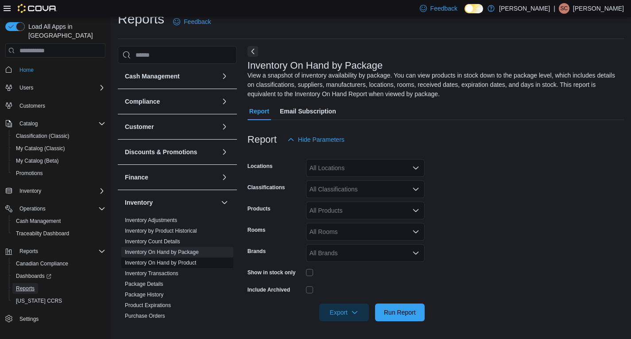 This screenshot has width=631, height=339. I want to click on label: Show in stock only, so click(272, 272).